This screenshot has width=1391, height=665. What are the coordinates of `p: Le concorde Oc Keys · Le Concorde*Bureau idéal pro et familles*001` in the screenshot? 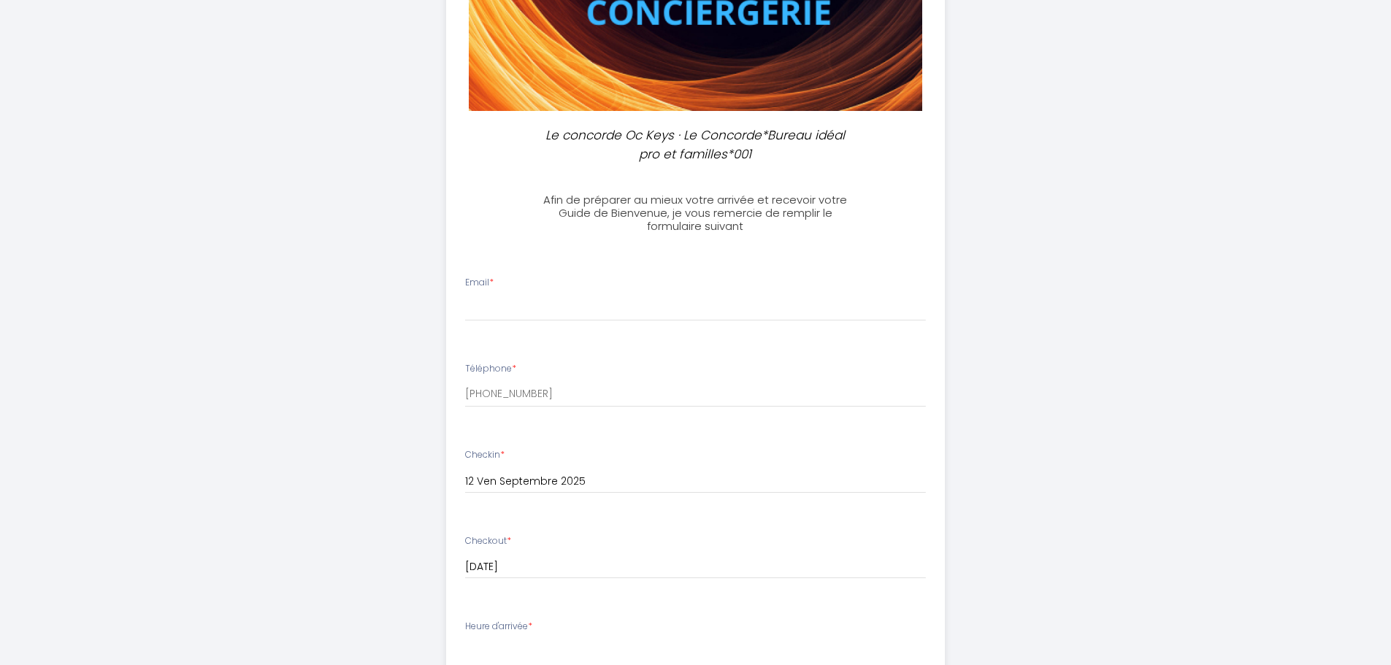 It's located at (696, 145).